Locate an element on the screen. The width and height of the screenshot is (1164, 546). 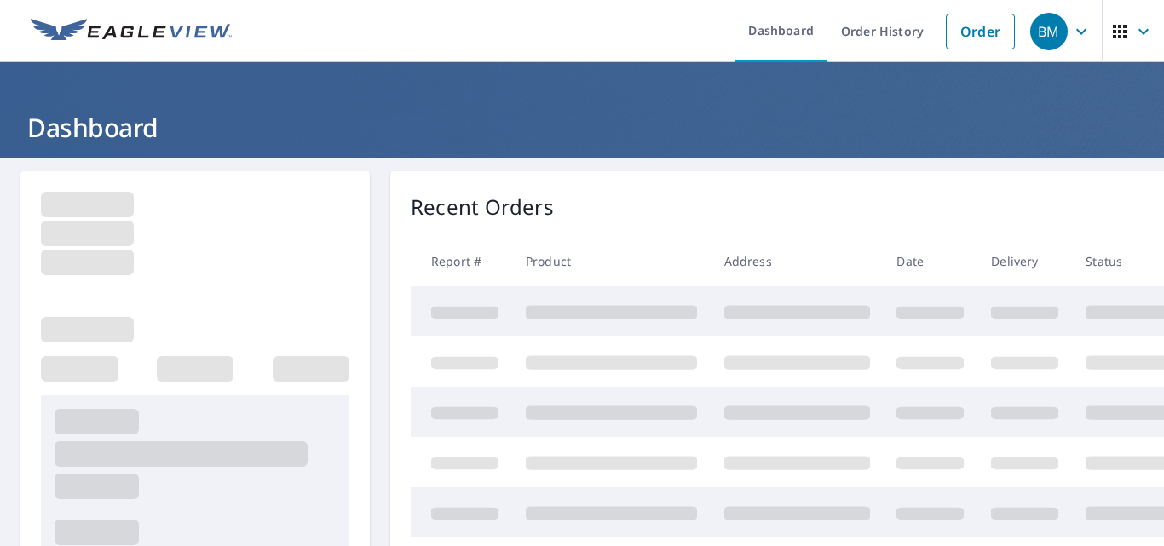
a: Order is located at coordinates (980, 32).